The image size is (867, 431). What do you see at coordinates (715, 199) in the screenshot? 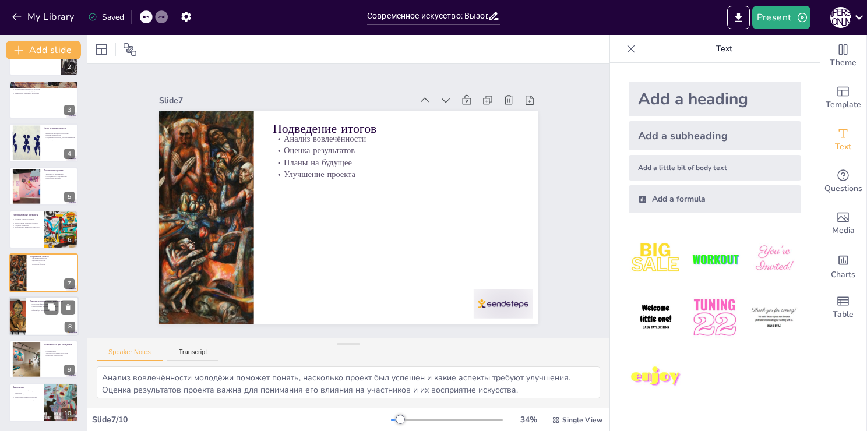
I see `div: Add a formula` at bounding box center [715, 199].